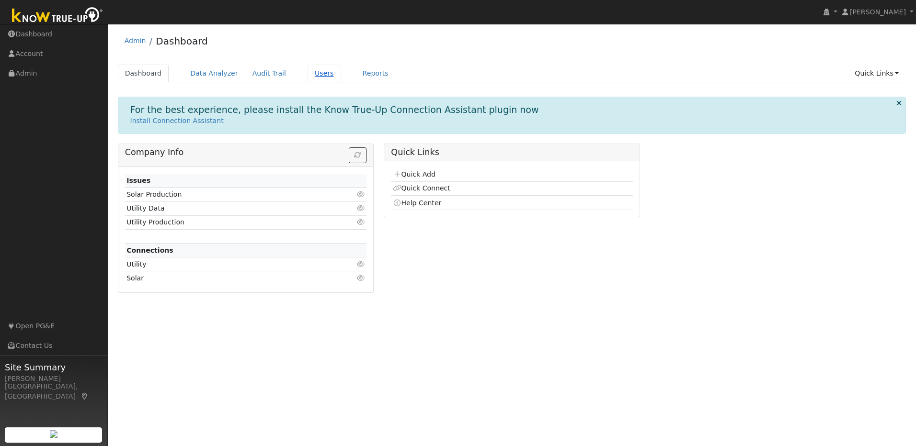  Describe the element at coordinates (246, 152) in the screenshot. I see `h5: Company Info` at that location.